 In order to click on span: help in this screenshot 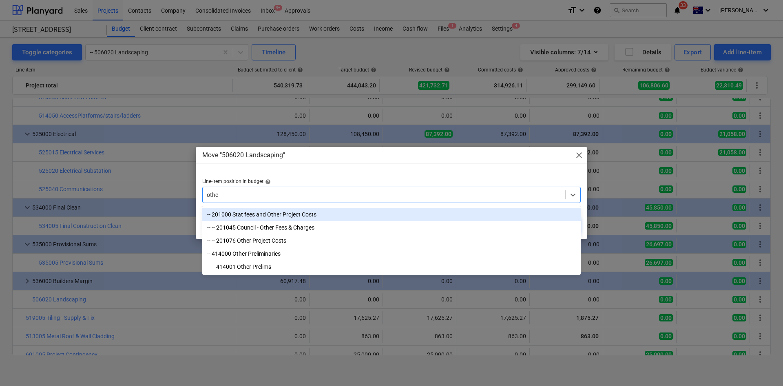, I will do `click(267, 182)`.